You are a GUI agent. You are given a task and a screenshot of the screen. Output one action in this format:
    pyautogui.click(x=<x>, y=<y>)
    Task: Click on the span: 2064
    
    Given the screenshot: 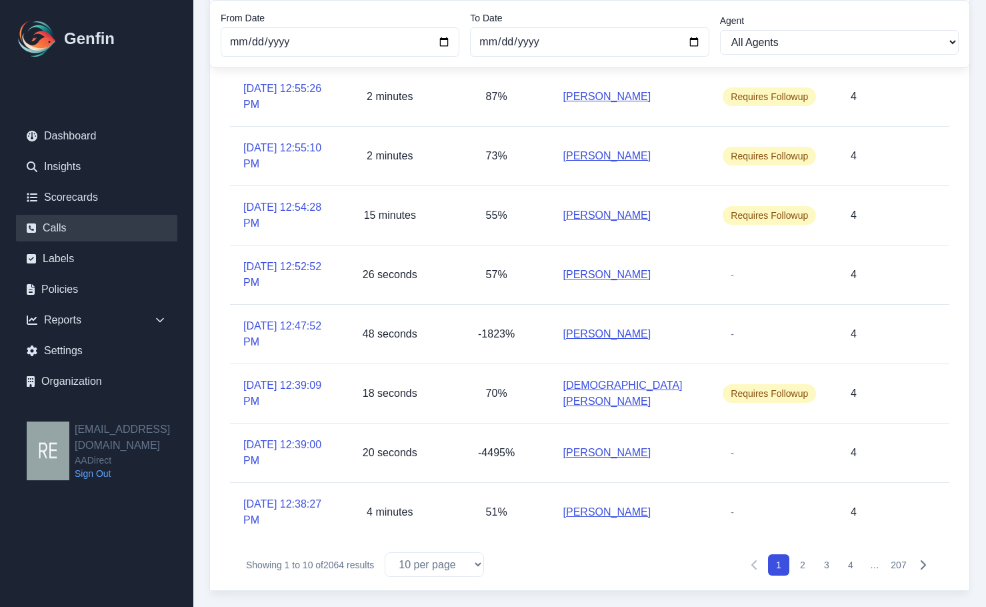 What is the action you would take?
    pyautogui.click(x=333, y=565)
    